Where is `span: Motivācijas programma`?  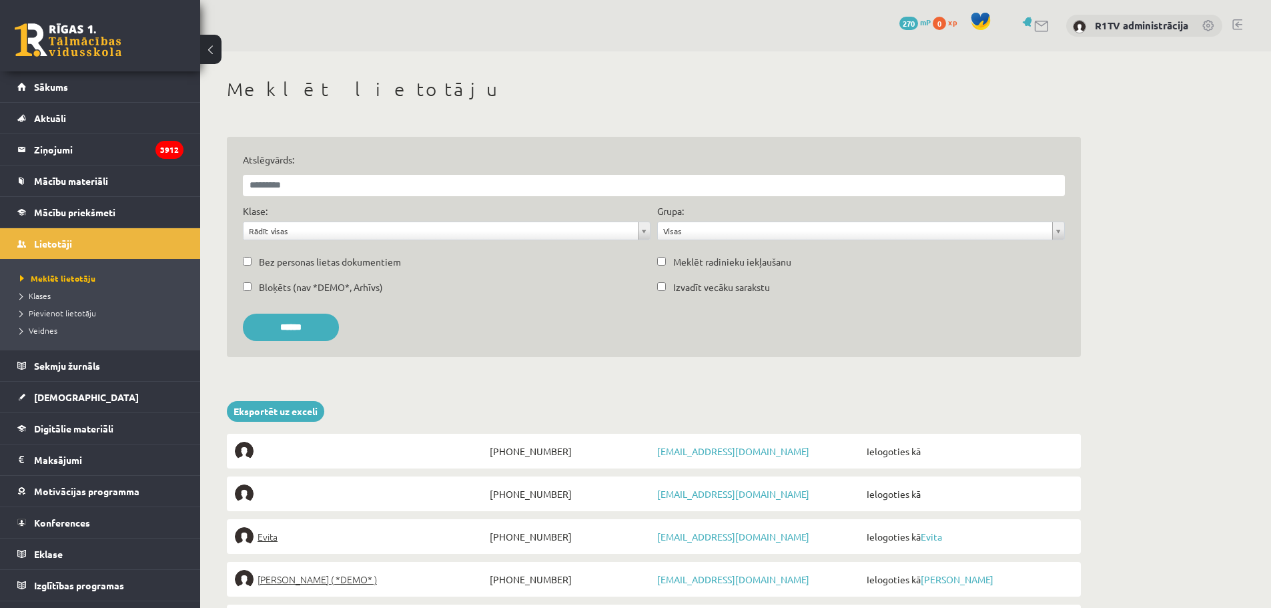 span: Motivācijas programma is located at coordinates (87, 491).